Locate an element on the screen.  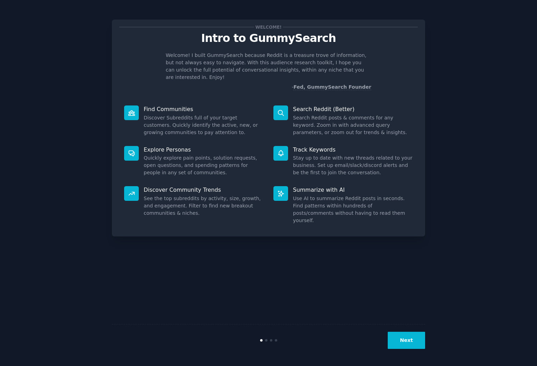
p: Intro to GummySearch is located at coordinates (268, 38).